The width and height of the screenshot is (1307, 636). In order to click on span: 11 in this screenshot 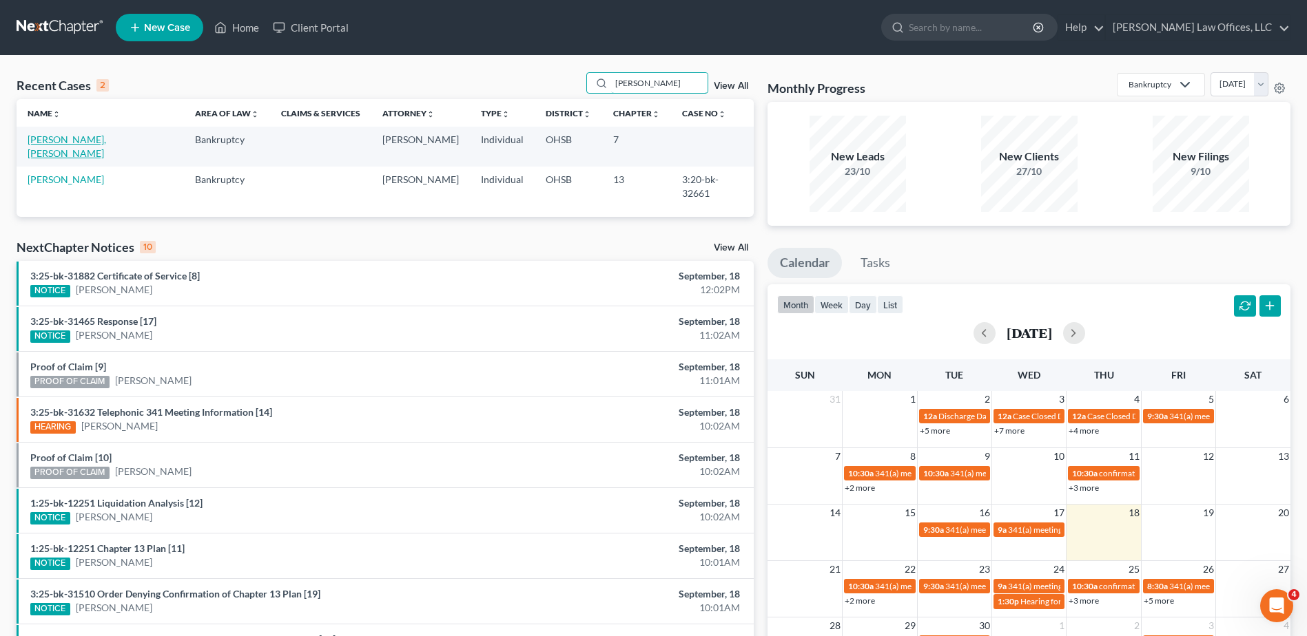, I will do `click(1134, 457)`.